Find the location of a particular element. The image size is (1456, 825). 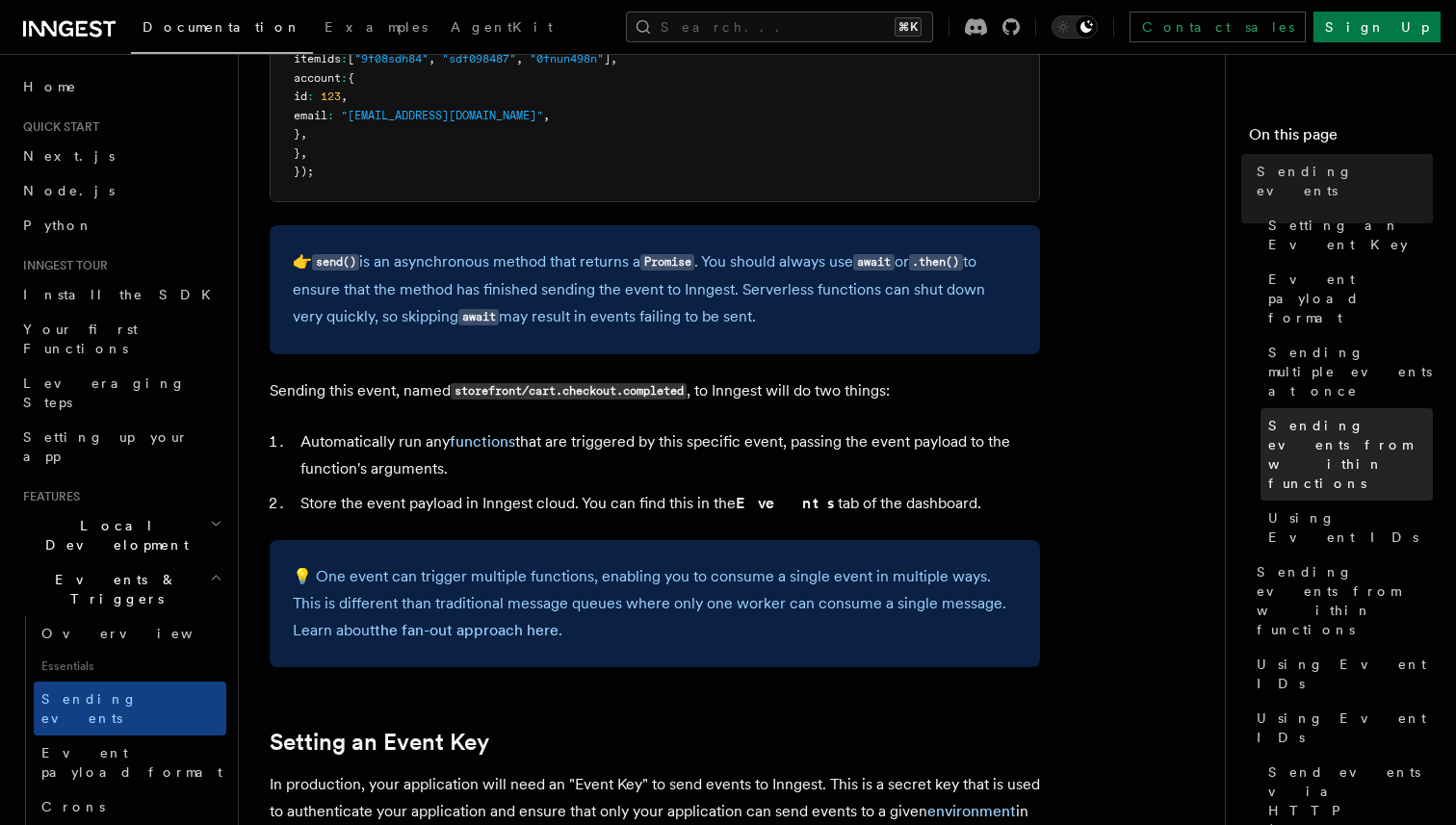

code: Promise is located at coordinates (668, 262).